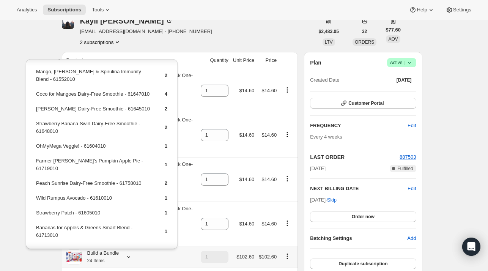  What do you see at coordinates (326, 137) in the screenshot?
I see `span: Every 4 weeks` at bounding box center [326, 137].